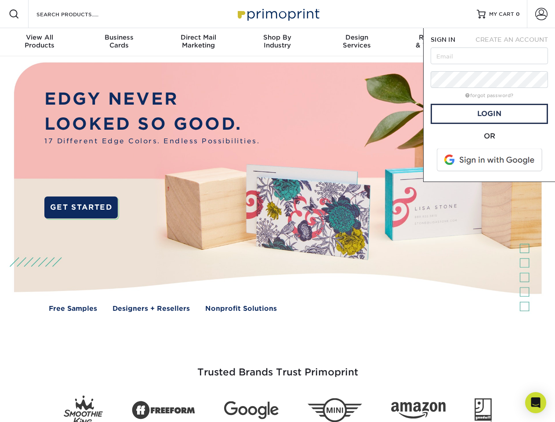 This screenshot has height=422, width=555. What do you see at coordinates (151, 309) in the screenshot?
I see `a: Designers + Resellers` at bounding box center [151, 309].